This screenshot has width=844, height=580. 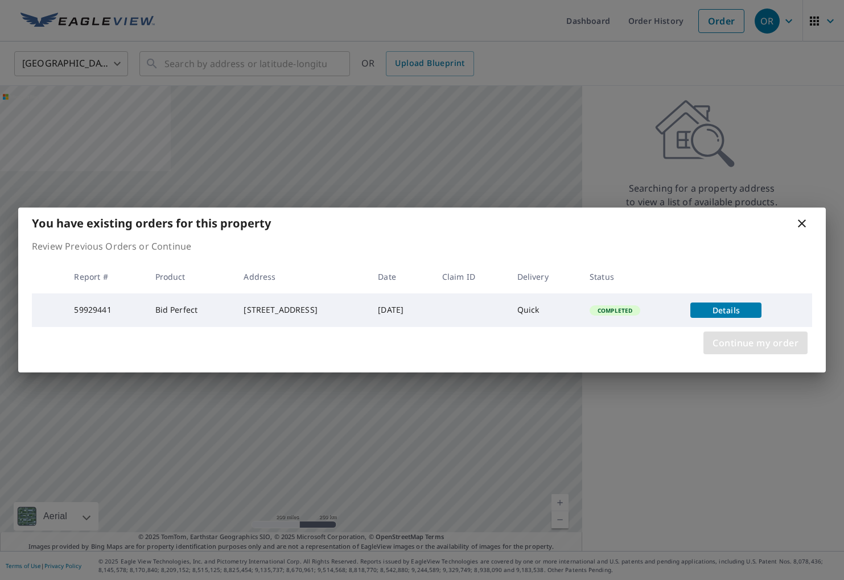 What do you see at coordinates (191, 310) in the screenshot?
I see `td: Bid Perfect` at bounding box center [191, 310].